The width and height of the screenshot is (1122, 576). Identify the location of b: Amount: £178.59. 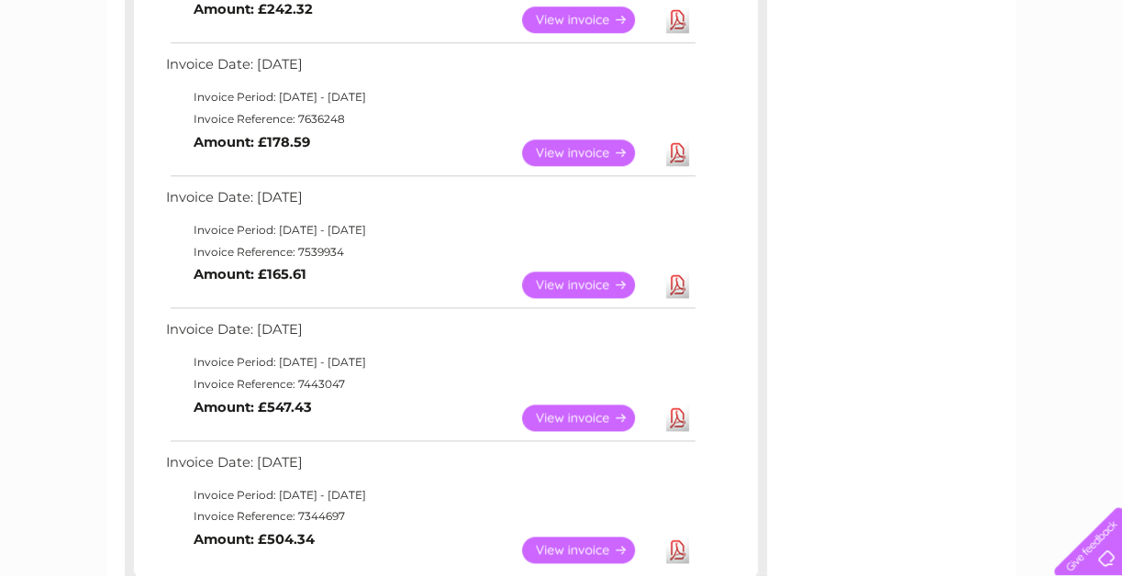
(251, 142).